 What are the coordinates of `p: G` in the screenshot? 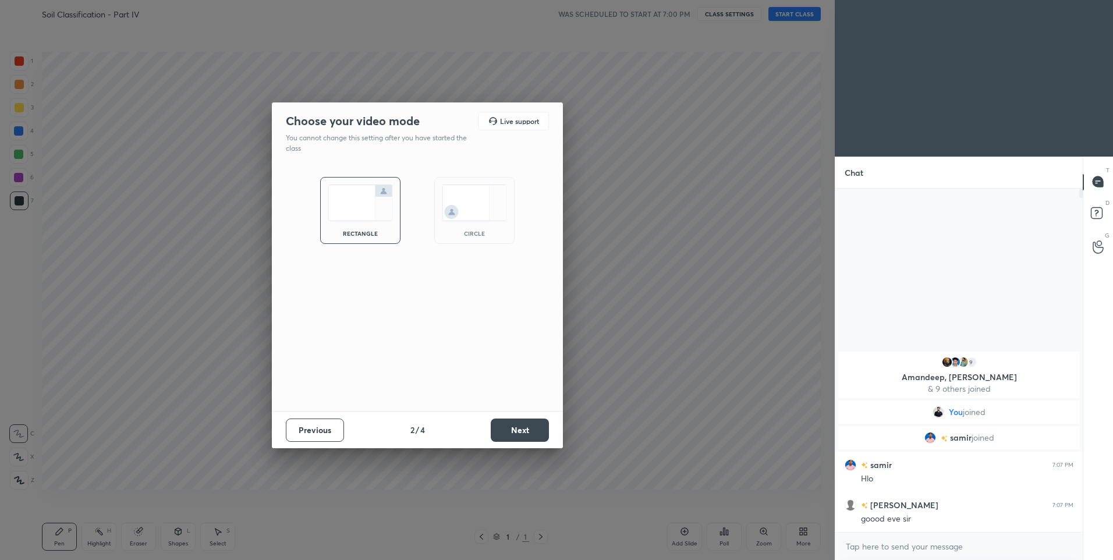 It's located at (1107, 235).